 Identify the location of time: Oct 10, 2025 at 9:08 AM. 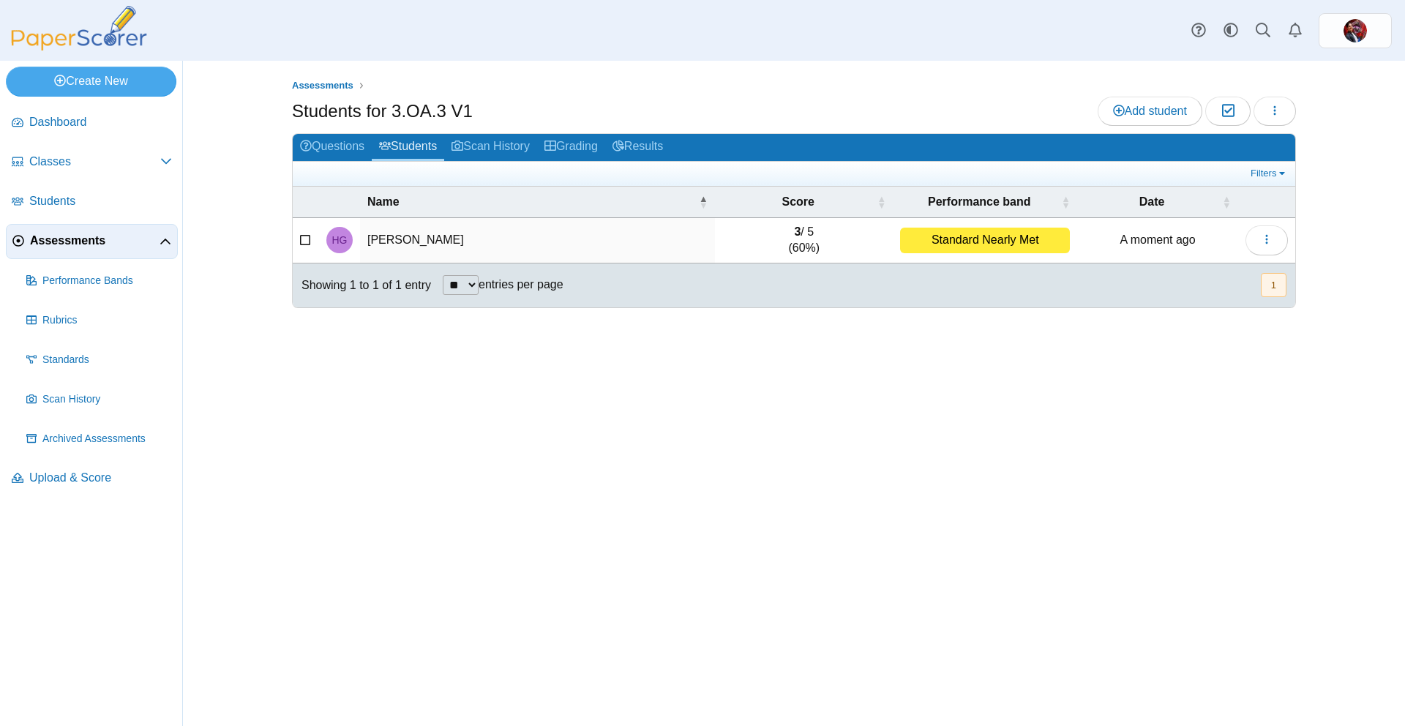
(1157, 239).